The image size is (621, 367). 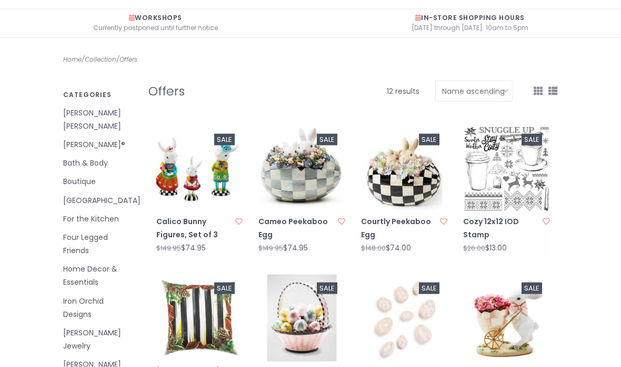 What do you see at coordinates (507, 318) in the screenshot?
I see `img: Rosy Meadow Bunny Egg Cart` at bounding box center [507, 318].